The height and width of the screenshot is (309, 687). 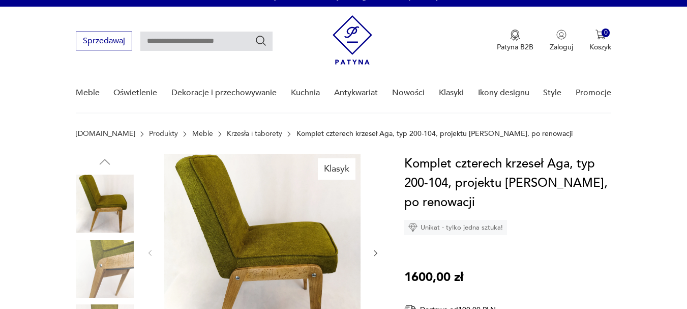 What do you see at coordinates (104, 41) in the screenshot?
I see `button: Sprzedawaj` at bounding box center [104, 41].